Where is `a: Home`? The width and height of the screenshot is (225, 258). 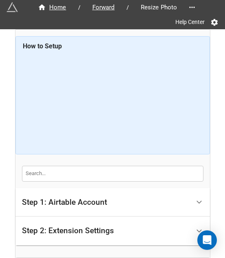
a: Home is located at coordinates (52, 7).